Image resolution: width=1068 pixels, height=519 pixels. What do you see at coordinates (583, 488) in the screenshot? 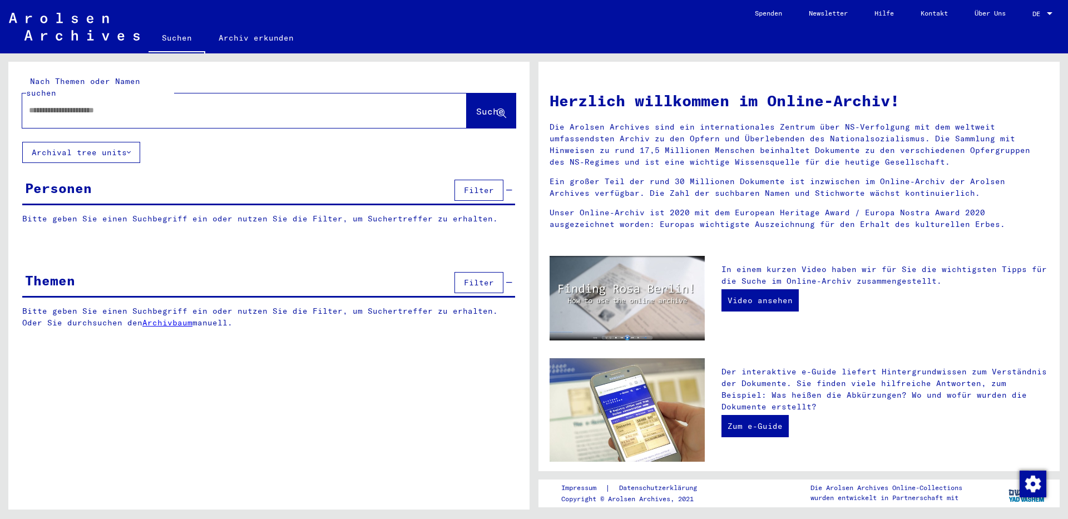
I see `a: Impressum` at bounding box center [583, 488].